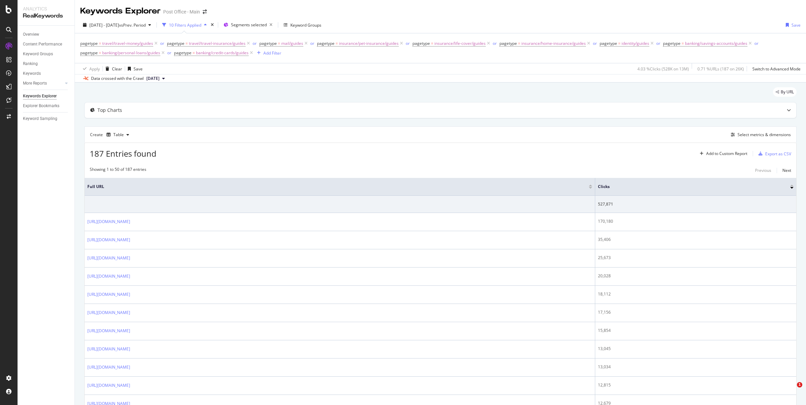 The width and height of the screenshot is (806, 405). Describe the element at coordinates (46, 54) in the screenshot. I see `a: Keyword Groups` at that location.